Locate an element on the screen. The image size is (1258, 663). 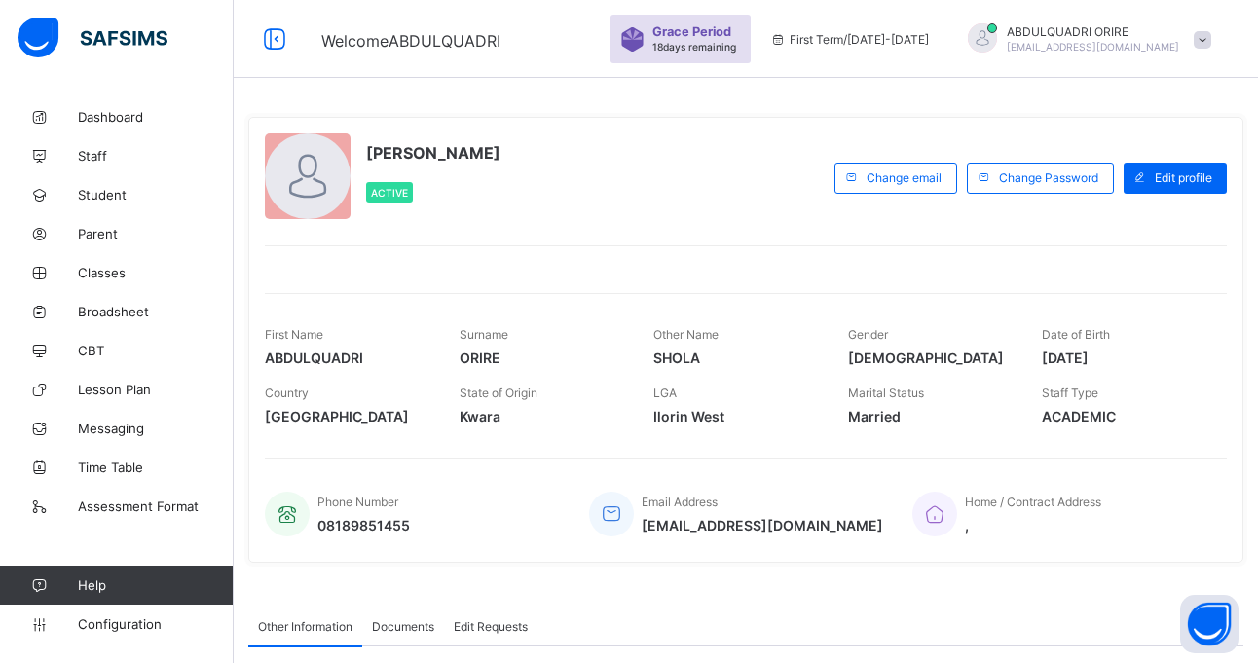
span: Edit Requests is located at coordinates (491, 626).